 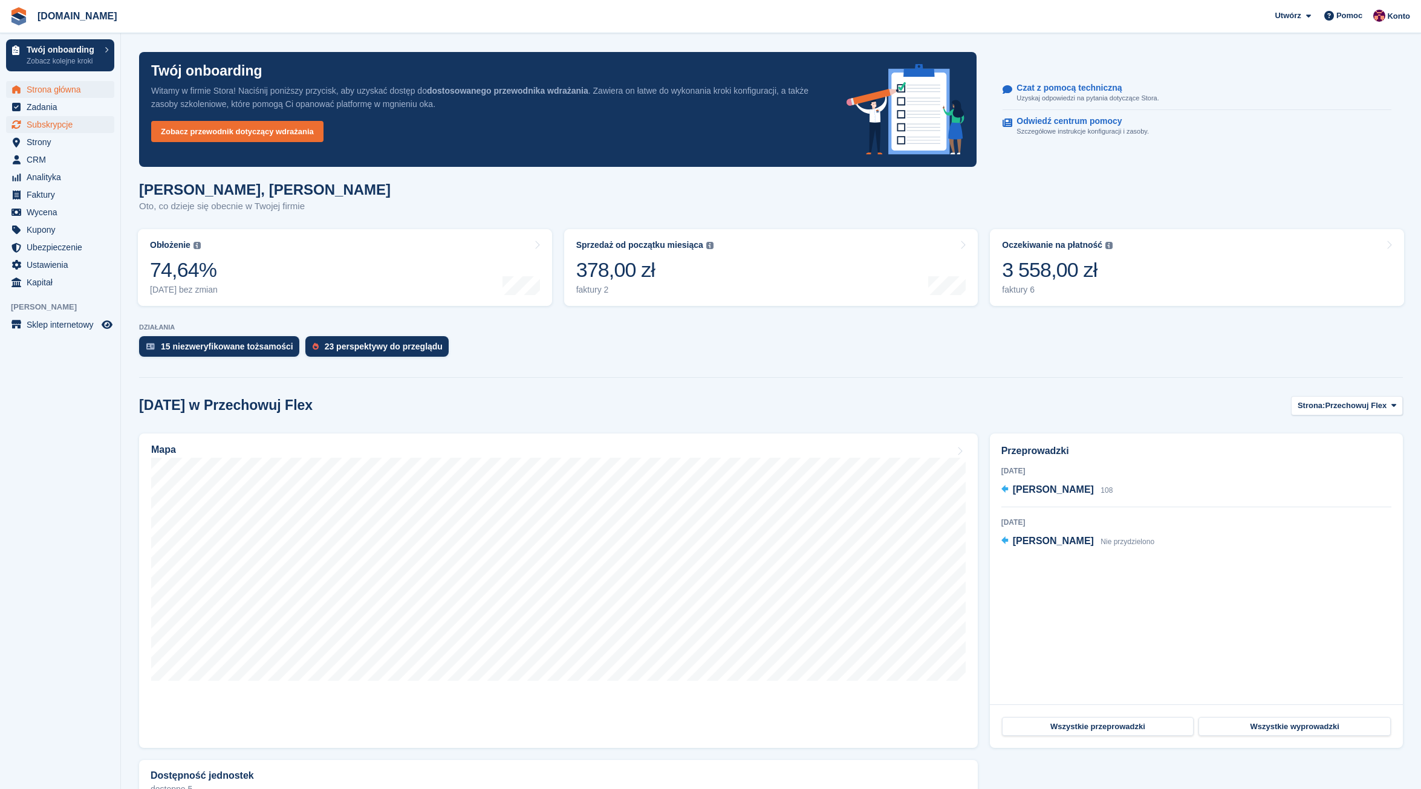 I want to click on span: Strony, so click(x=63, y=142).